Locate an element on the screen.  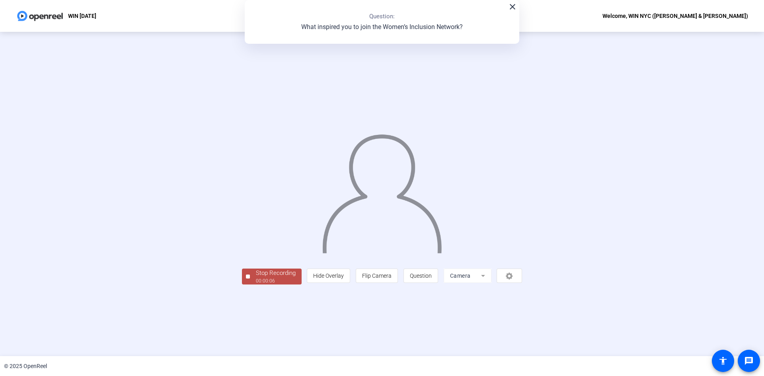
img: overlay is located at coordinates (382, 190).